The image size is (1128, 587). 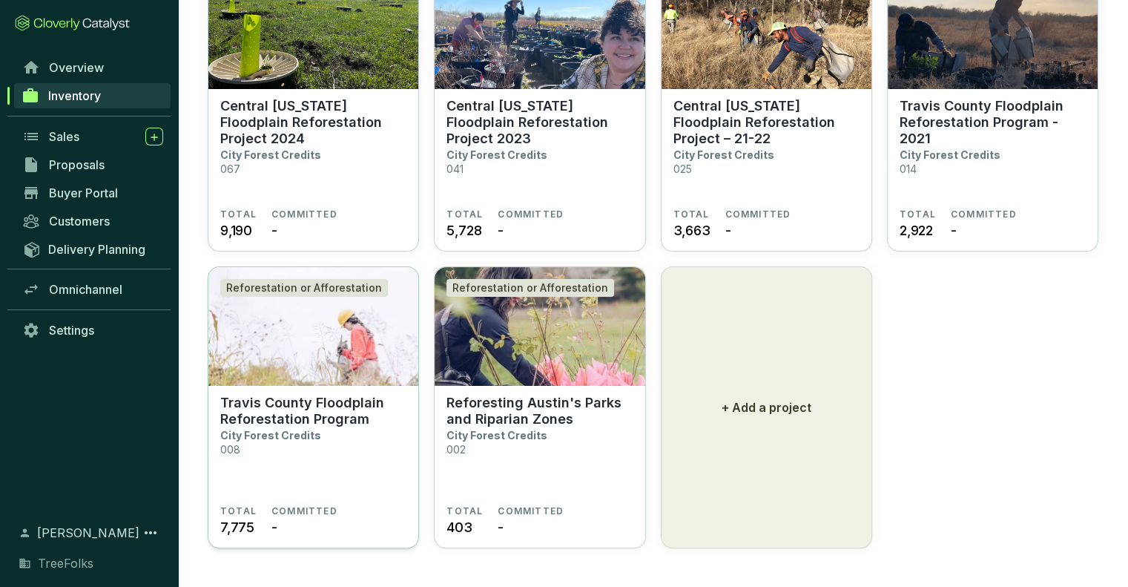 What do you see at coordinates (313, 411) in the screenshot?
I see `p: Travis County Floodplain Reforestation Program` at bounding box center [313, 411].